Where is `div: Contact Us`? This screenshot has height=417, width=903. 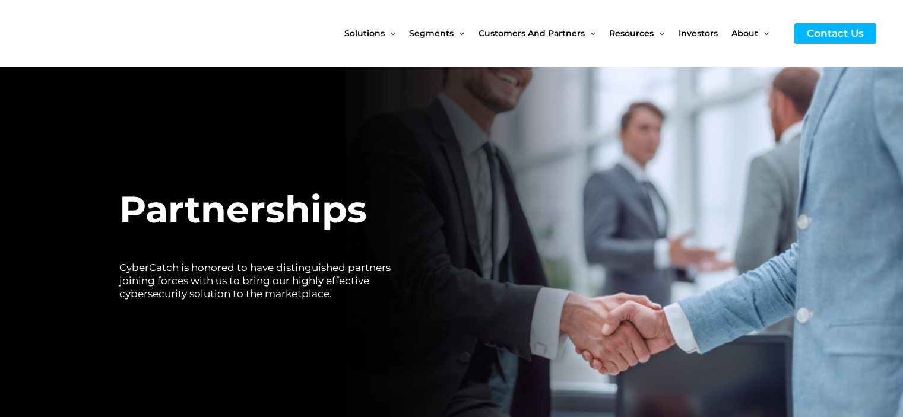
div: Contact Us is located at coordinates (835, 33).